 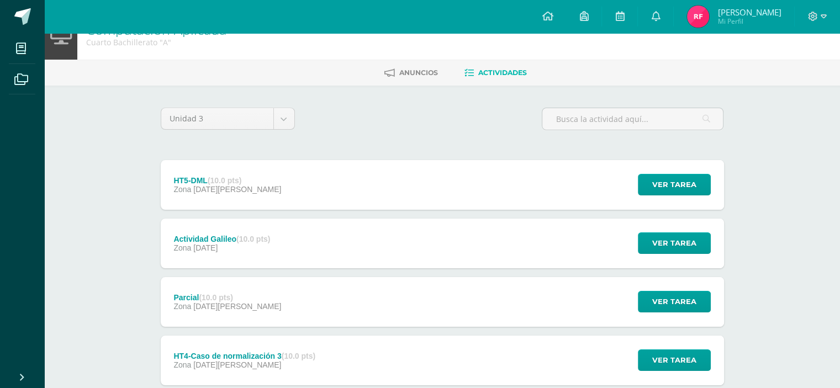 What do you see at coordinates (418, 72) in the screenshot?
I see `span: Anuncios` at bounding box center [418, 72].